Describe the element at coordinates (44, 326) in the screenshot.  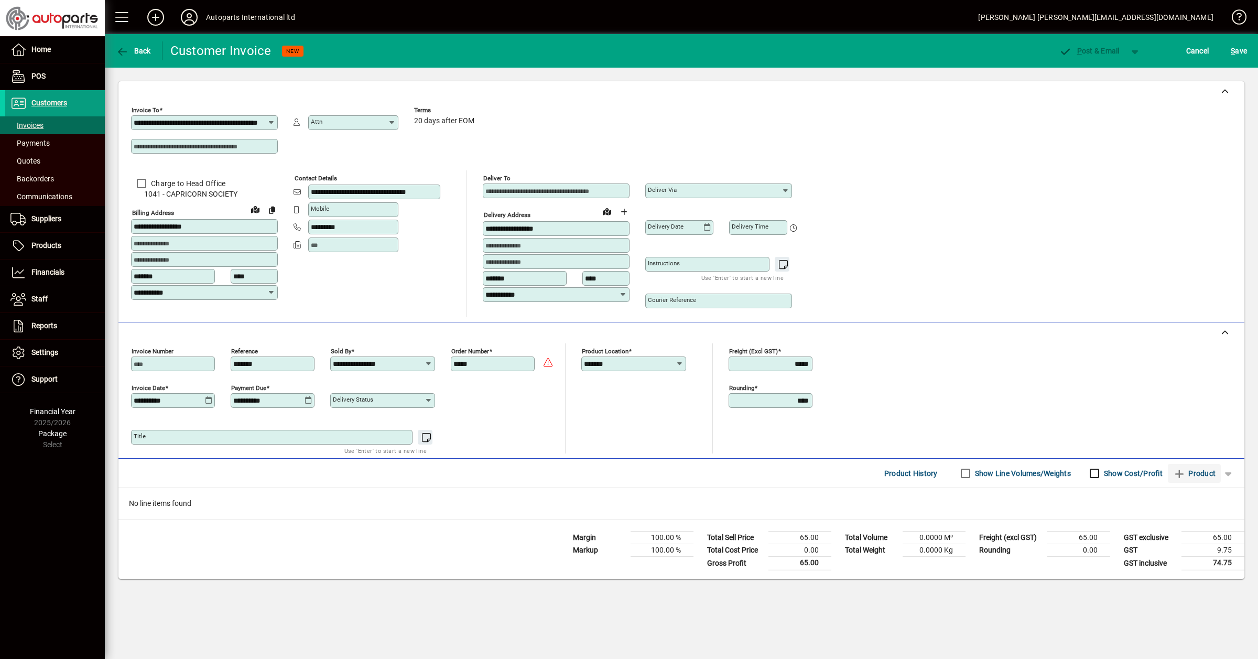
I see `span: Reports` at that location.